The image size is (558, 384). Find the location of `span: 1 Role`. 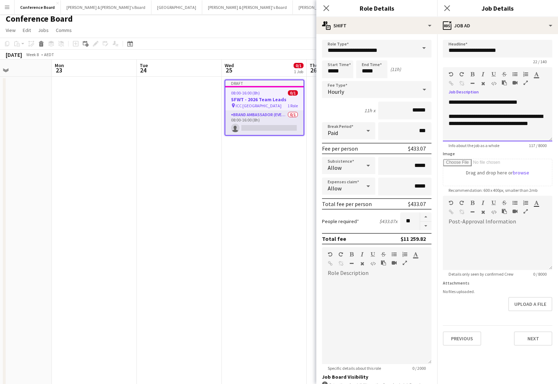

span: 1 Role is located at coordinates (292, 105).